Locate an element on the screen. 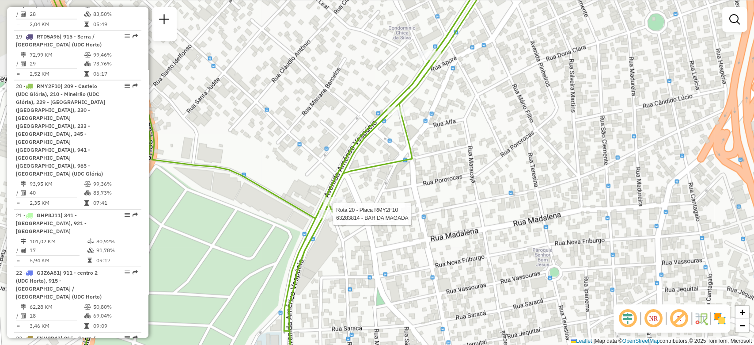  a: Leaflet is located at coordinates (581, 341).